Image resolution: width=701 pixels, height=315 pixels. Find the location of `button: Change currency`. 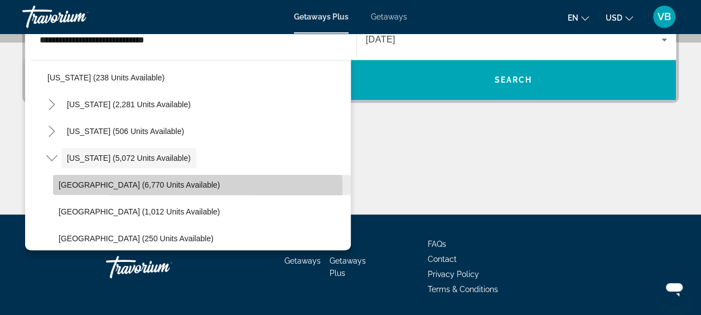

button: Change currency is located at coordinates (619, 17).